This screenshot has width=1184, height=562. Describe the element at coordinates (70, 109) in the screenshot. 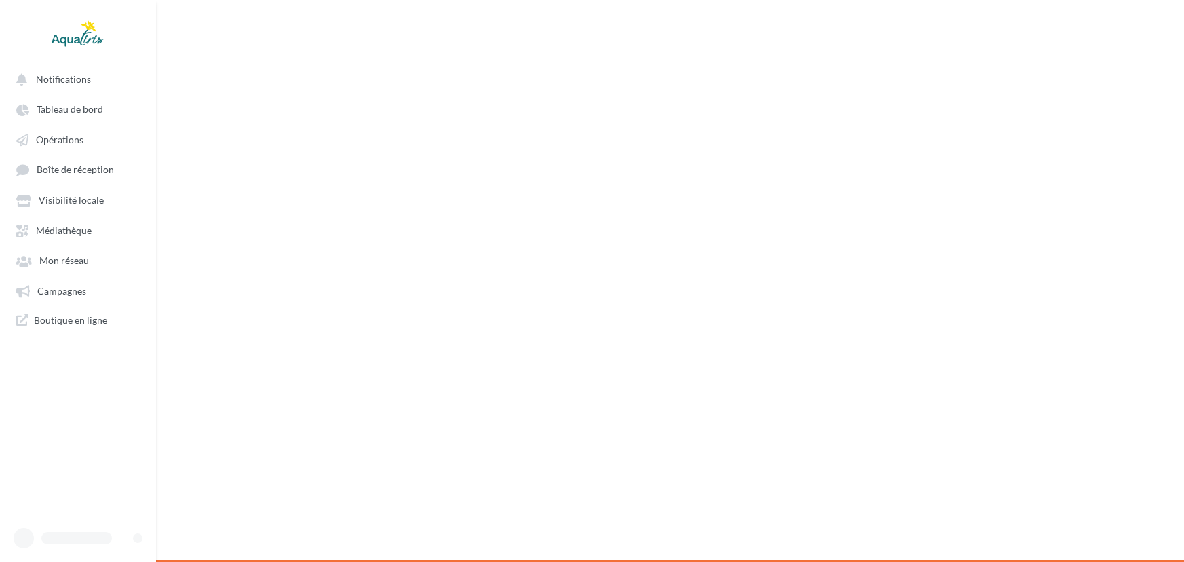

I see `span: Tableau de bord` at that location.